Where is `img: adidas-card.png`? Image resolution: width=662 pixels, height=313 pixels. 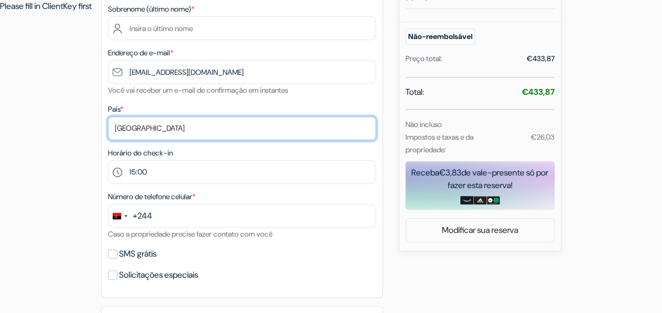 img: adidas-card.png is located at coordinates (480, 200).